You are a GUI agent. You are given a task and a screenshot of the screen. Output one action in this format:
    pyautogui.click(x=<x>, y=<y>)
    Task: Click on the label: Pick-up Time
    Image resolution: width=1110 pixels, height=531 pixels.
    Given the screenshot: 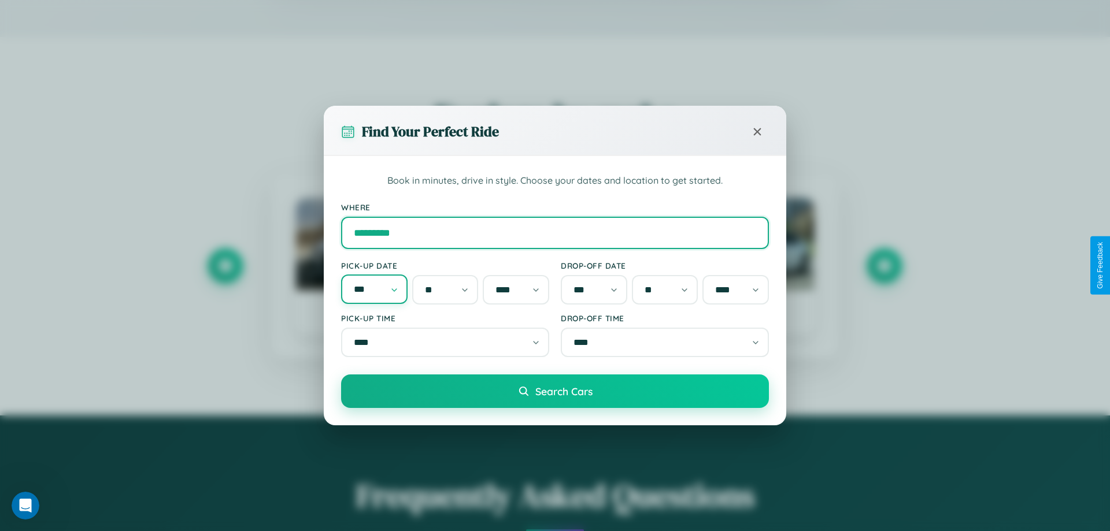 What is the action you would take?
    pyautogui.click(x=445, y=318)
    